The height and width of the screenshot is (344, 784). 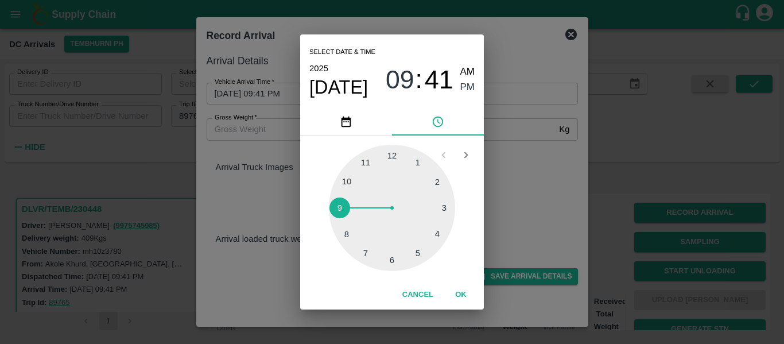 What do you see at coordinates (318, 68) in the screenshot?
I see `span: 2025` at bounding box center [318, 68].